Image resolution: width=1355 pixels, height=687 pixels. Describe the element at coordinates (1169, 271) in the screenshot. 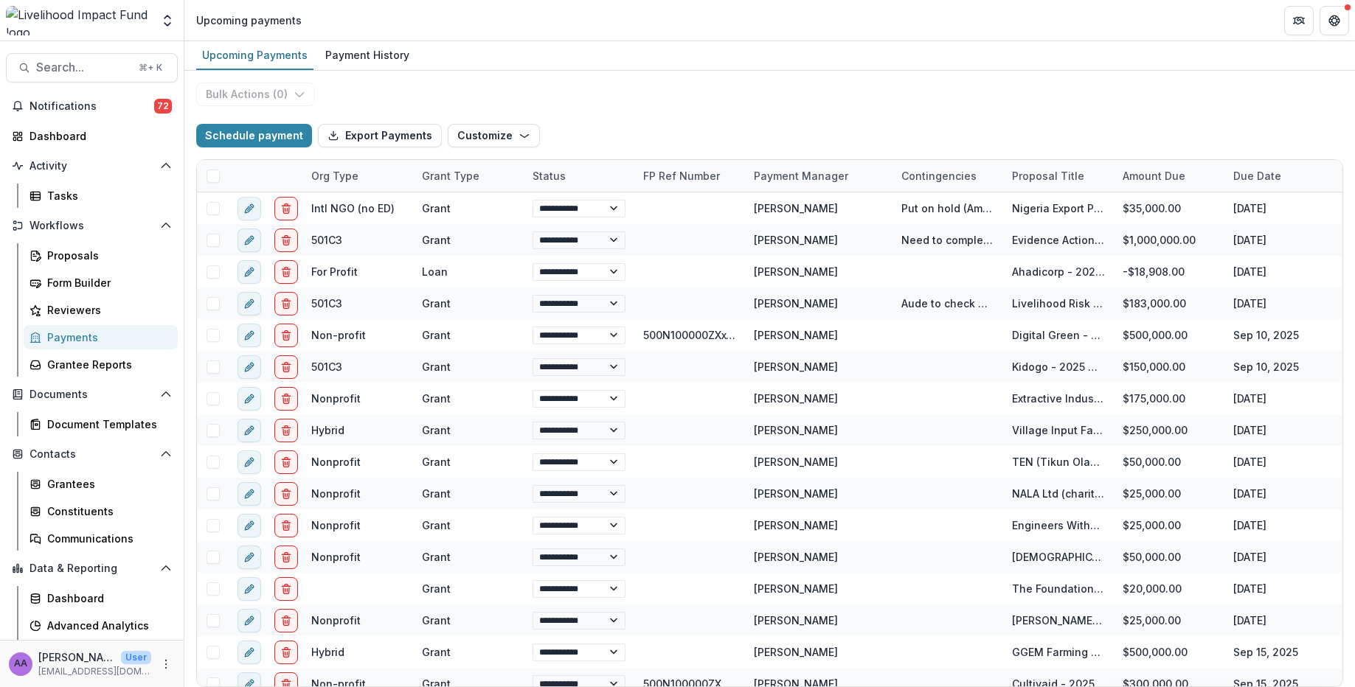

I see `div: -$18,908.00` at that location.